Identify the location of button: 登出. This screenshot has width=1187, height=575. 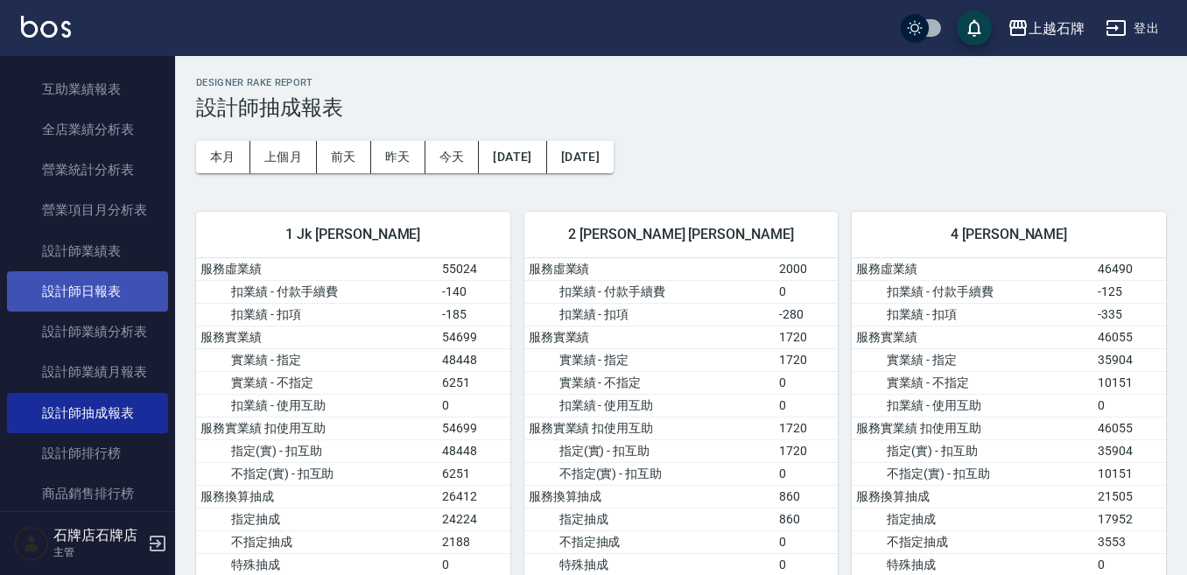
(1132, 28).